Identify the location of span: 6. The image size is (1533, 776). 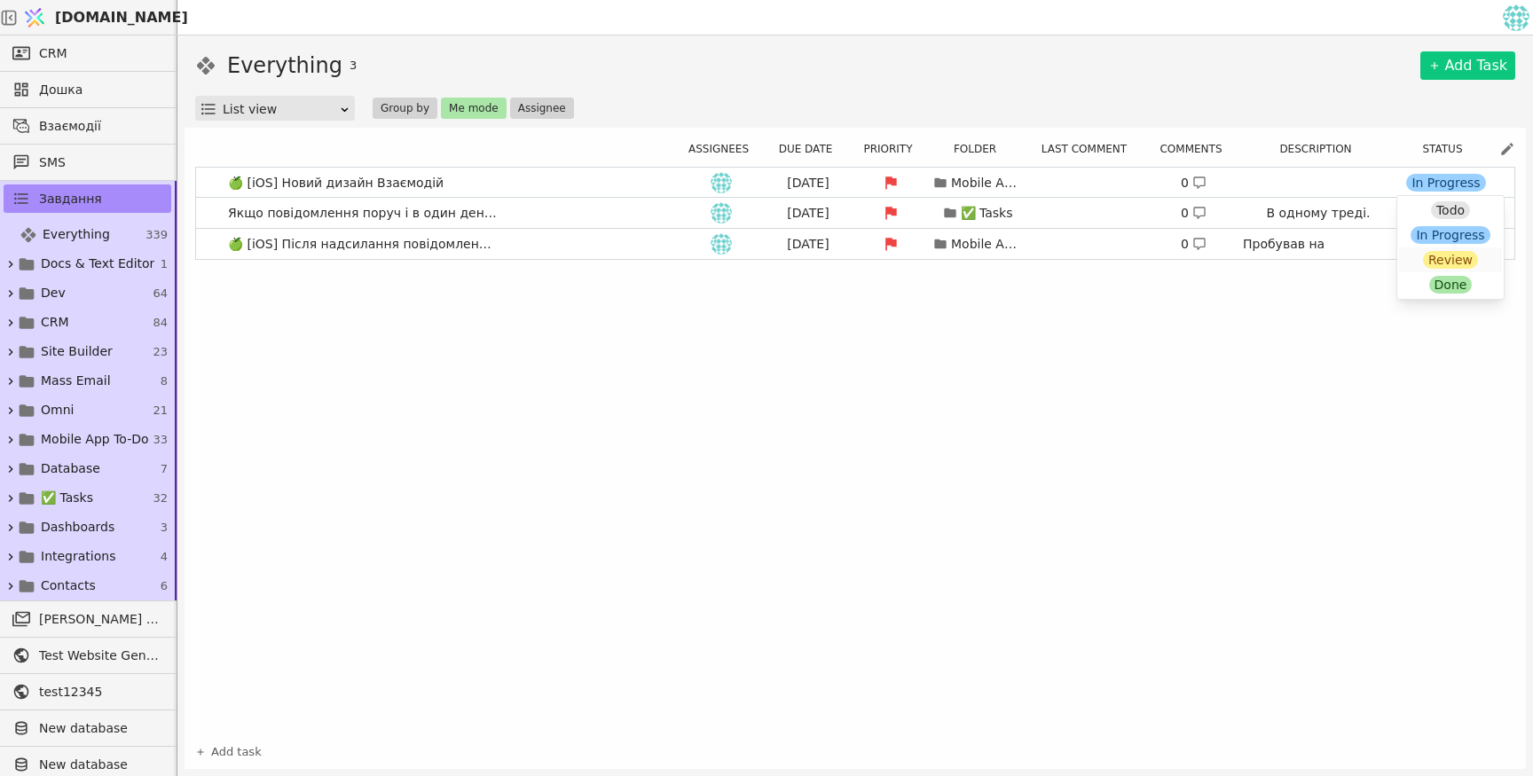
(164, 586).